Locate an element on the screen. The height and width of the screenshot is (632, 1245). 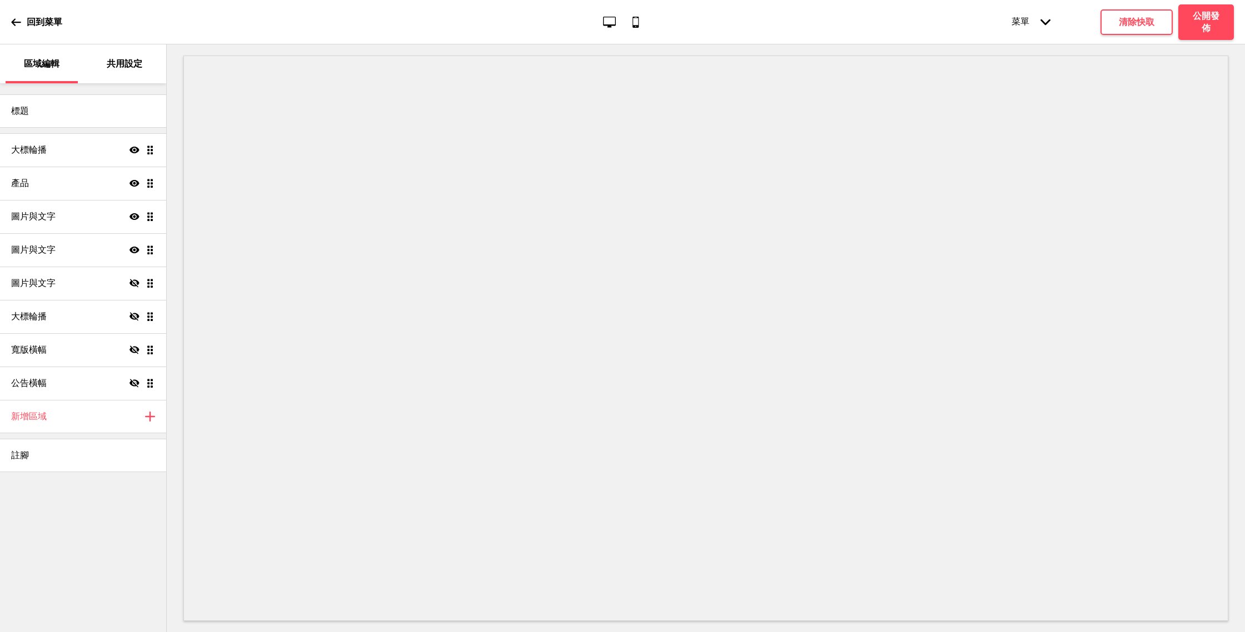
p: 回到菜單 is located at coordinates (44, 22).